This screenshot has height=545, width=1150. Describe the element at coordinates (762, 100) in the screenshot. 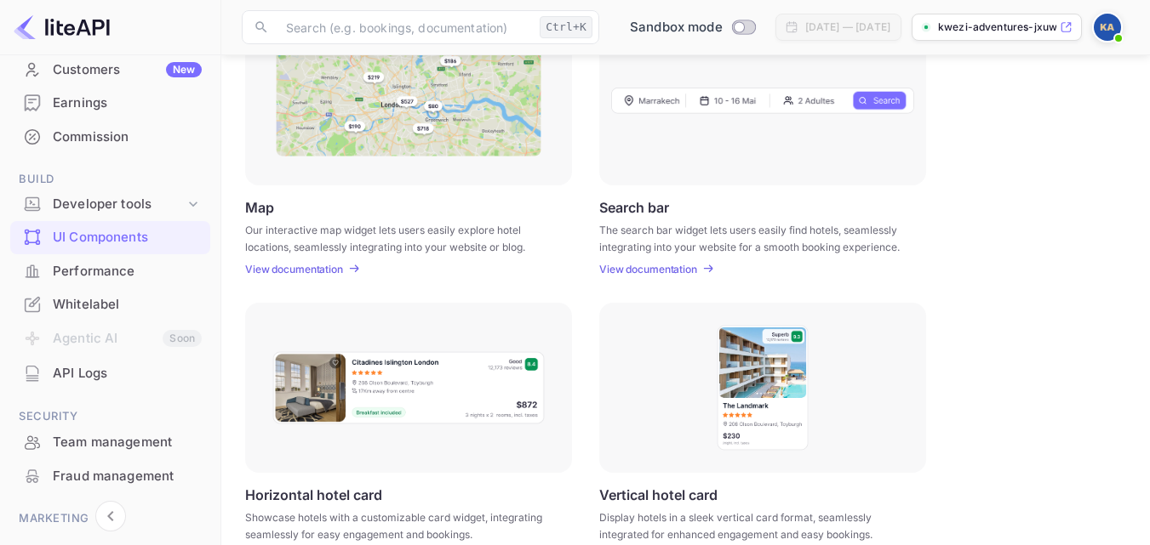

I see `img: Search Frame` at that location.